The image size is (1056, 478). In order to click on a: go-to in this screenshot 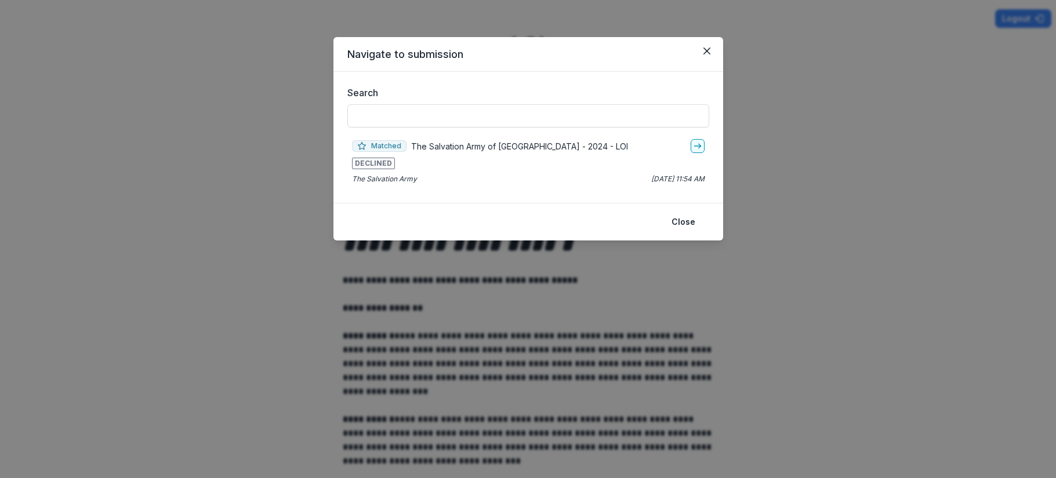, I will do `click(698, 146)`.